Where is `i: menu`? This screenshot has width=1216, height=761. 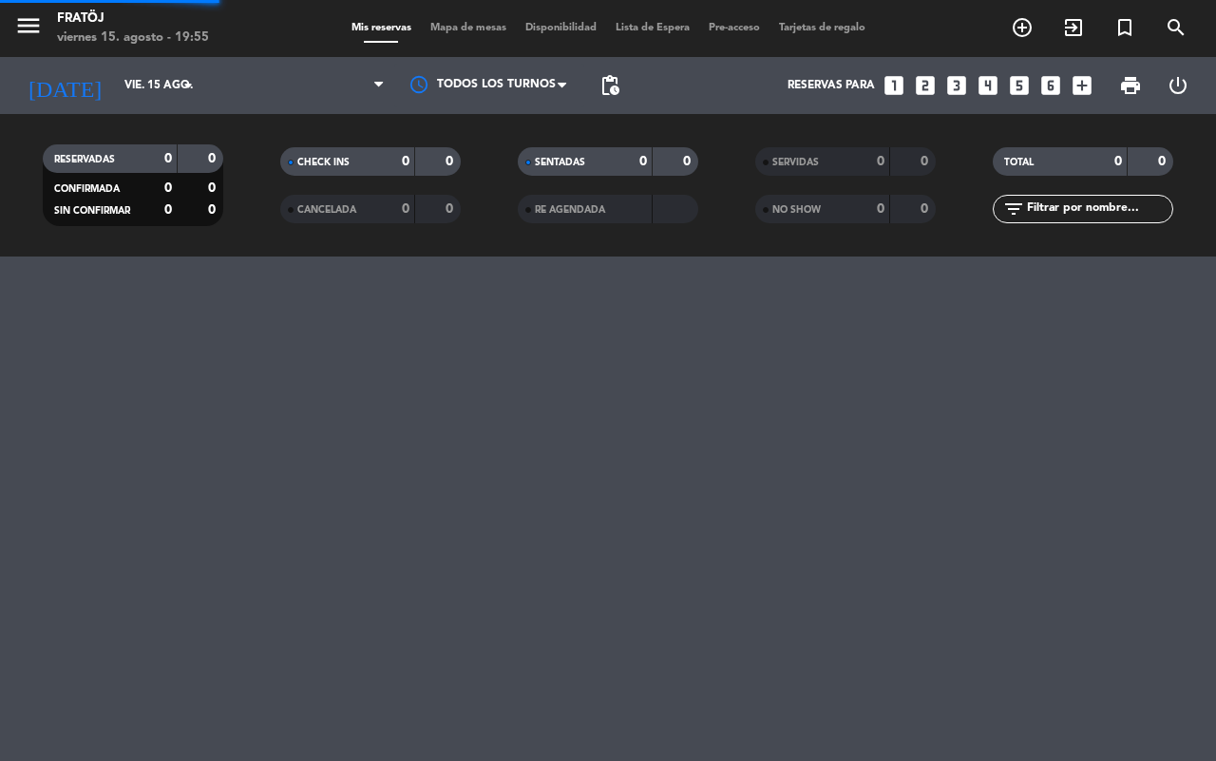
i: menu is located at coordinates (28, 26).